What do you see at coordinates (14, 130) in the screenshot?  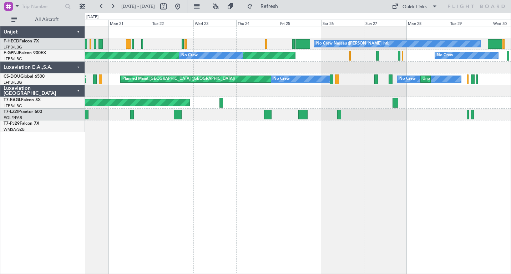 I see `a: WMSA/SZB` at bounding box center [14, 130].